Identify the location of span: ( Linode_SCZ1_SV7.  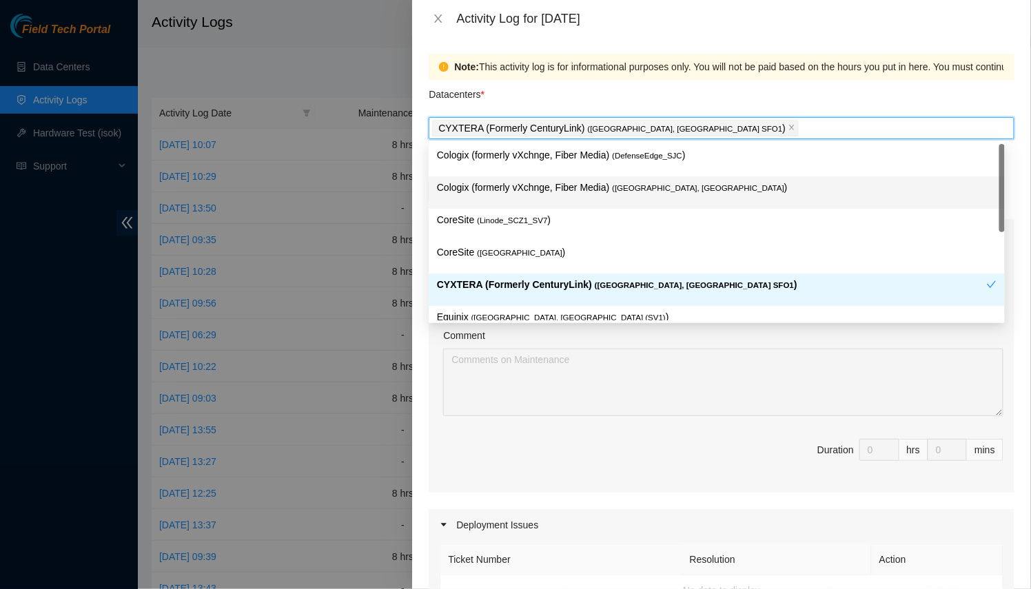
(512, 220).